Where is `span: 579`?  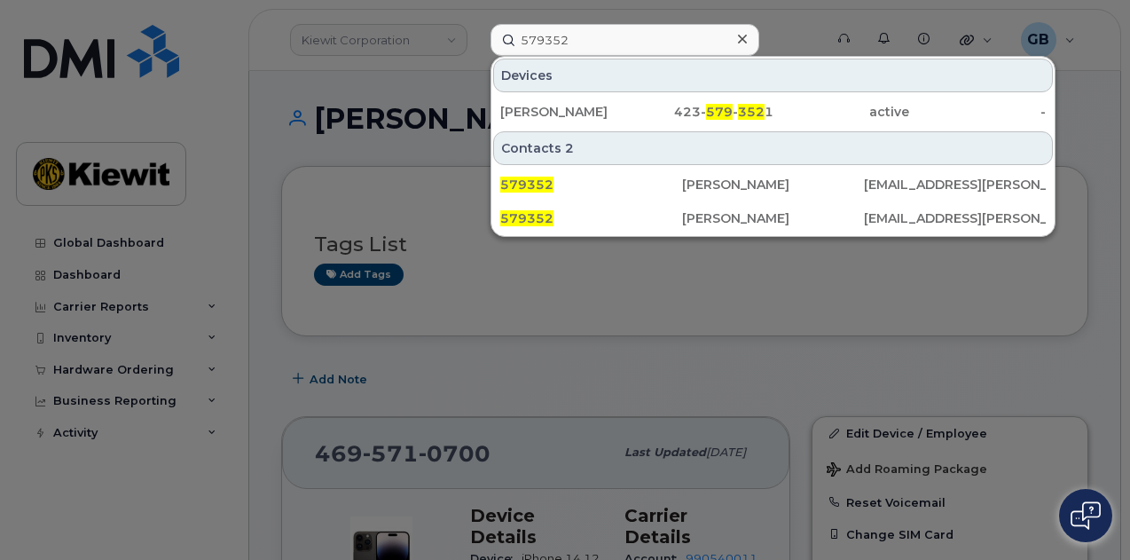
span: 579 is located at coordinates (719, 112).